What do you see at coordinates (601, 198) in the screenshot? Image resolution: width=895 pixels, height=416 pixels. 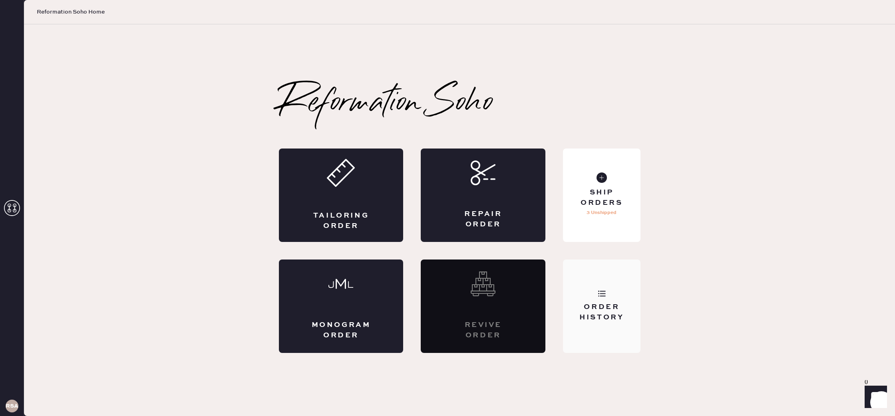 I see `div: Ship Orders` at bounding box center [601, 198].